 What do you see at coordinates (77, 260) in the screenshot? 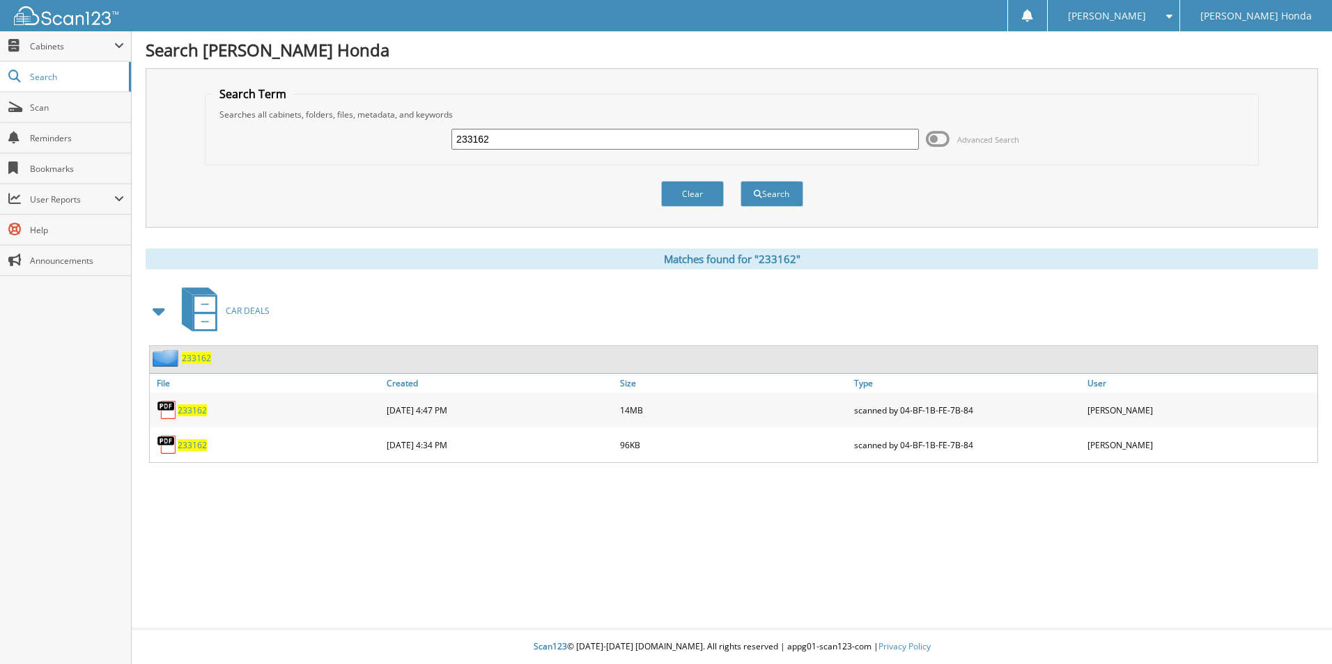
I see `span: Announcements` at bounding box center [77, 260].